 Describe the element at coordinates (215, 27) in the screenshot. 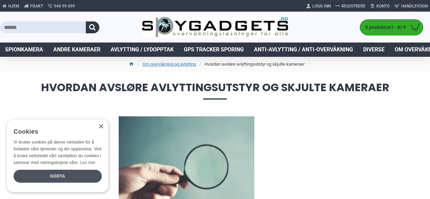

I see `img: SpyGadgets.no` at that location.